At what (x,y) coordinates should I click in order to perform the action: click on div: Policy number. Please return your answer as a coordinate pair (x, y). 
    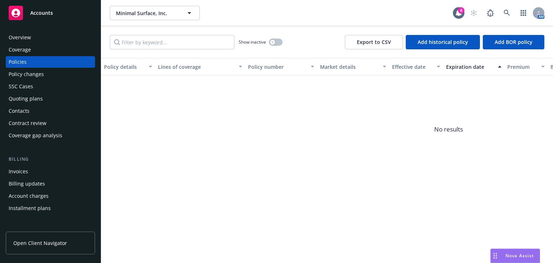
    Looking at the image, I should click on (277, 67).